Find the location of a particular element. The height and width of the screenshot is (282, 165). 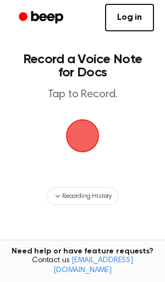

p: Tap to Record. is located at coordinates (82, 95).